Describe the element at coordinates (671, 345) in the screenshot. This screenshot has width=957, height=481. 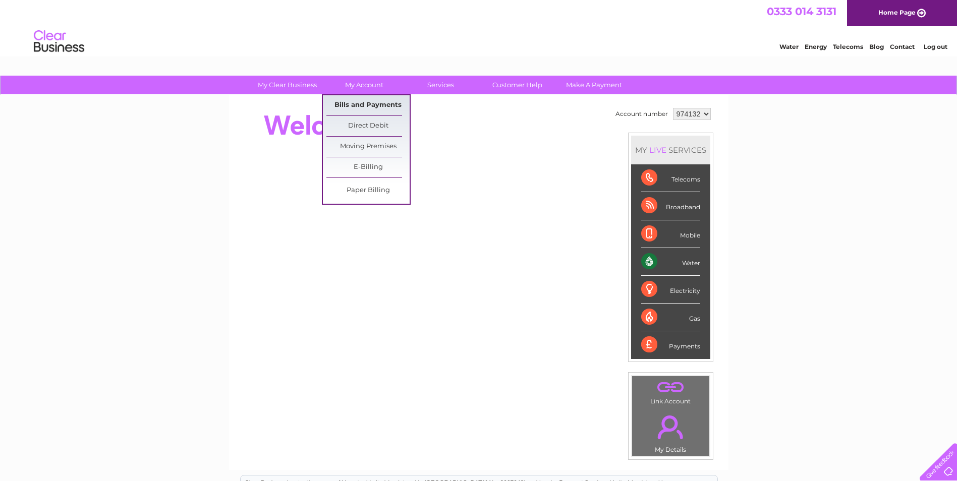
I see `div: Payments` at that location.